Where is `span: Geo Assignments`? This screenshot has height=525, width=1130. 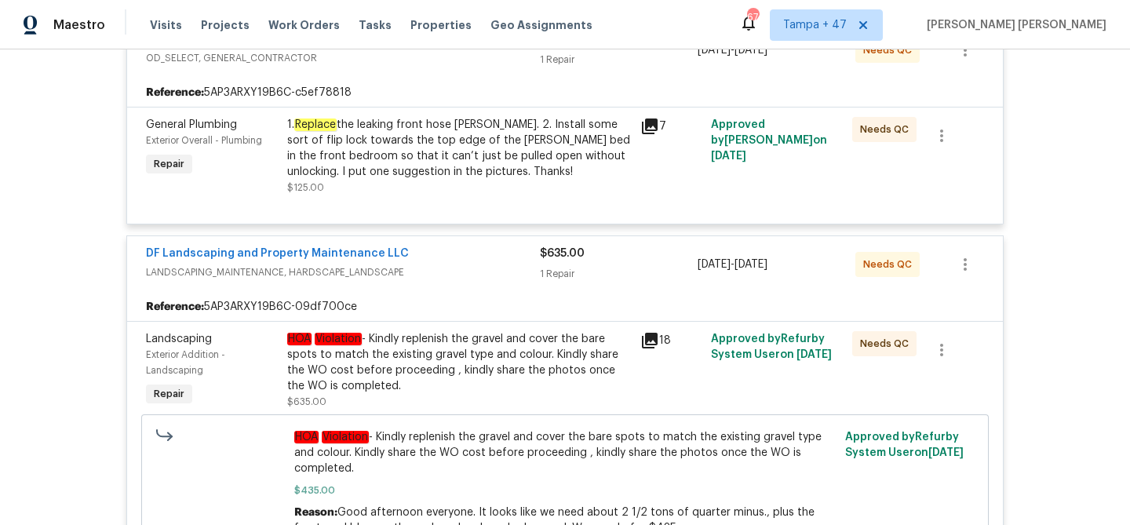
span: Geo Assignments is located at coordinates (541, 25).